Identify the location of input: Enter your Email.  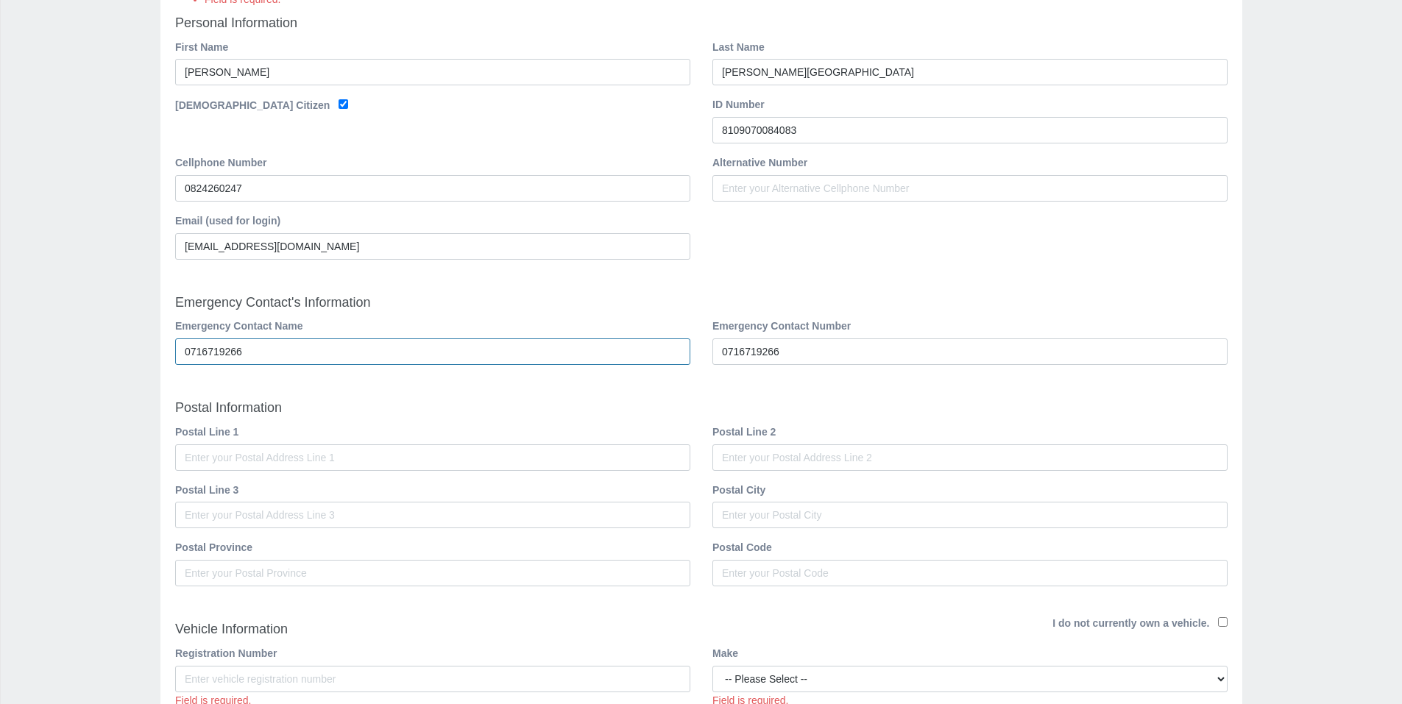
(433, 246).